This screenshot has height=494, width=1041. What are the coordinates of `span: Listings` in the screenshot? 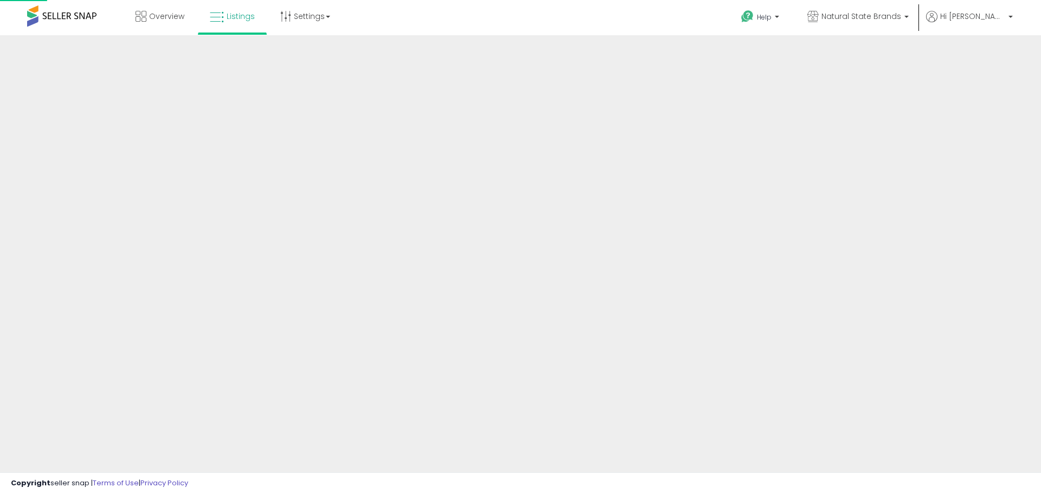 It's located at (241, 16).